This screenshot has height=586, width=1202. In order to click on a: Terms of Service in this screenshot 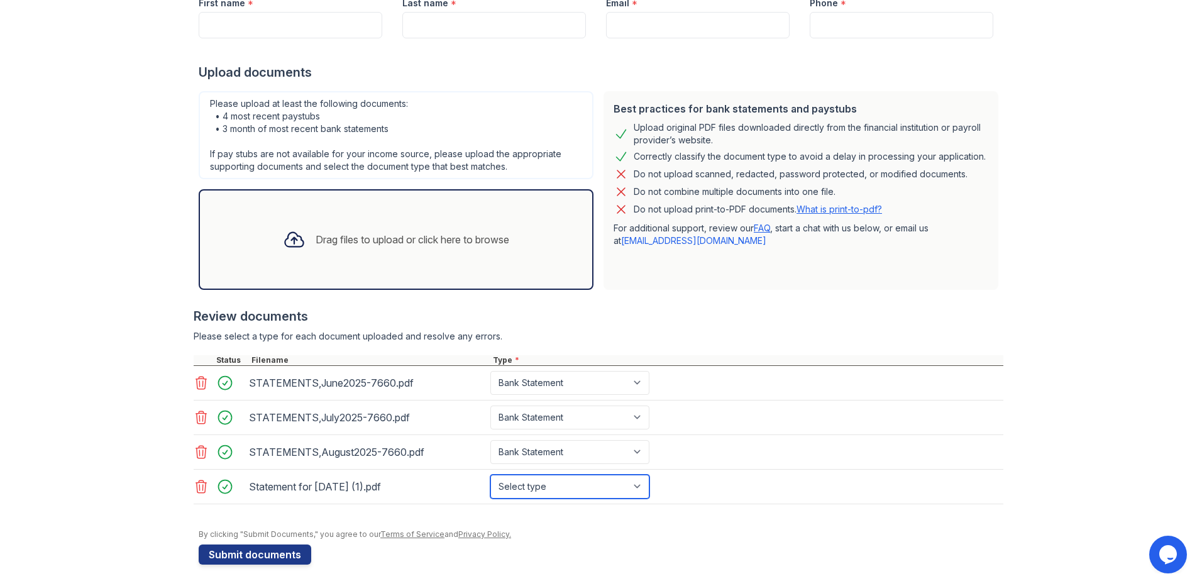, I will do `click(412, 534)`.